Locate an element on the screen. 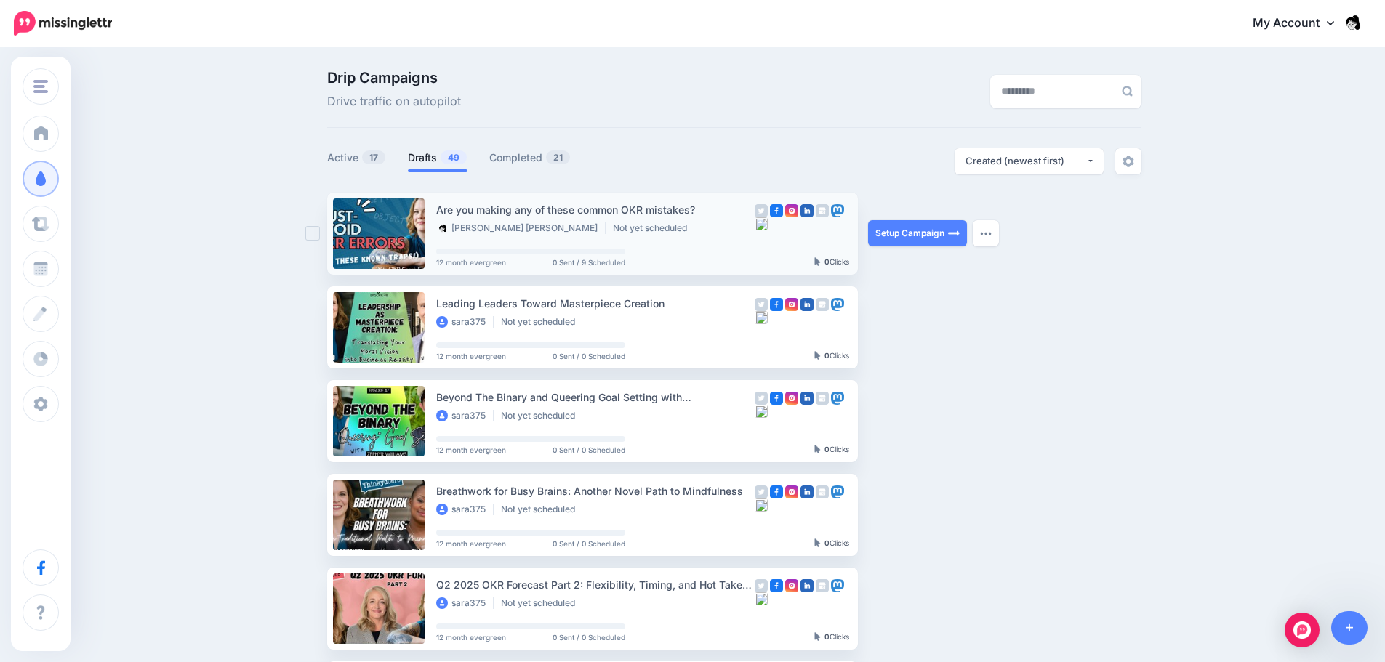  span: Drive traffic on autopilot is located at coordinates (394, 102).